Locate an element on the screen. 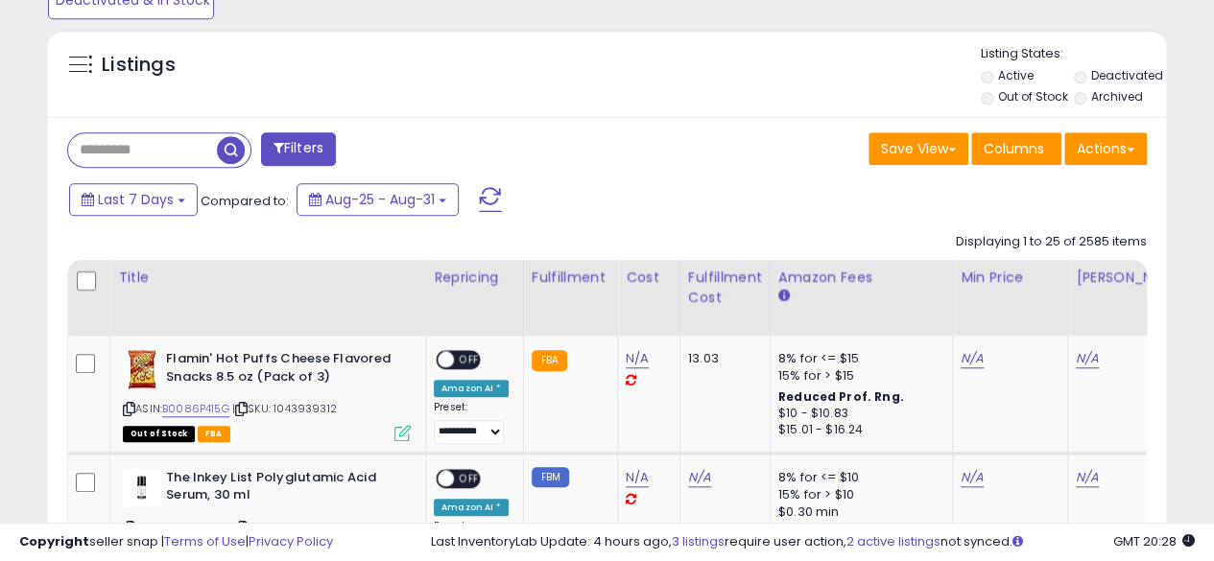 The width and height of the screenshot is (1214, 561). div: 8% for <= $10 is located at coordinates (858, 478).